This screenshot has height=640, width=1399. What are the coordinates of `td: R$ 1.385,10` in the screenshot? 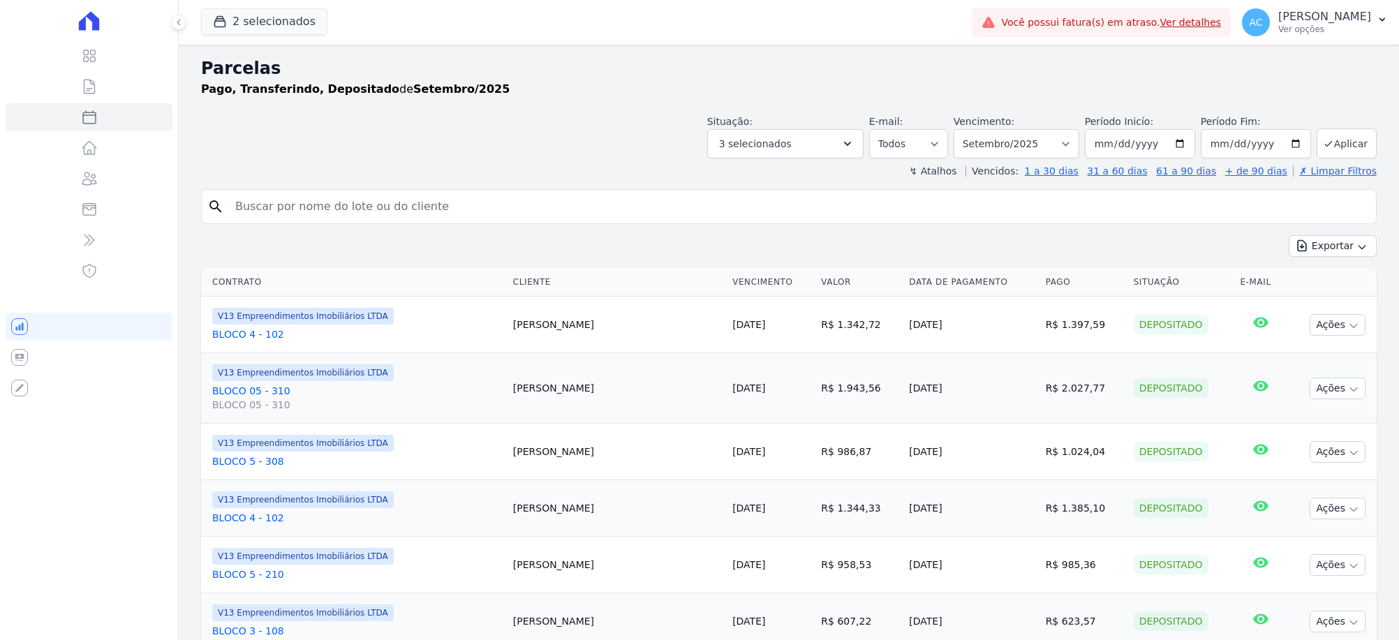 It's located at (1084, 508).